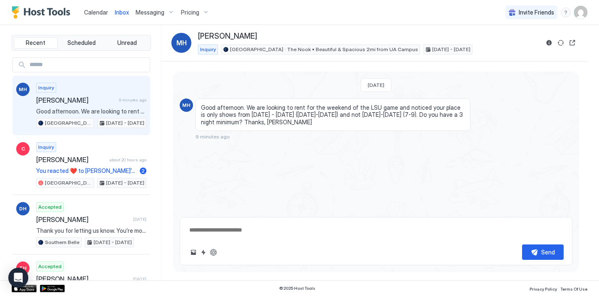 This screenshot has width=599, height=296. I want to click on div: App Store, so click(24, 289).